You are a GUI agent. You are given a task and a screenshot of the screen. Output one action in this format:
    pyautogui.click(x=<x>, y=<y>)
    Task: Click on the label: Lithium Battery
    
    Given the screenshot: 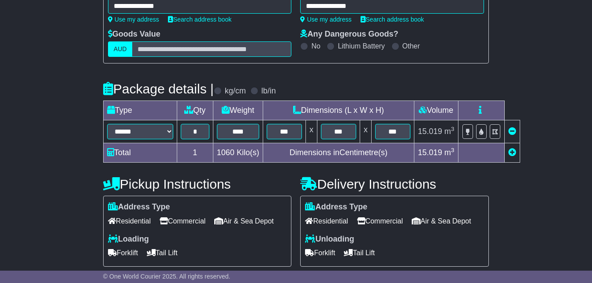 What is the action you would take?
    pyautogui.click(x=361, y=46)
    